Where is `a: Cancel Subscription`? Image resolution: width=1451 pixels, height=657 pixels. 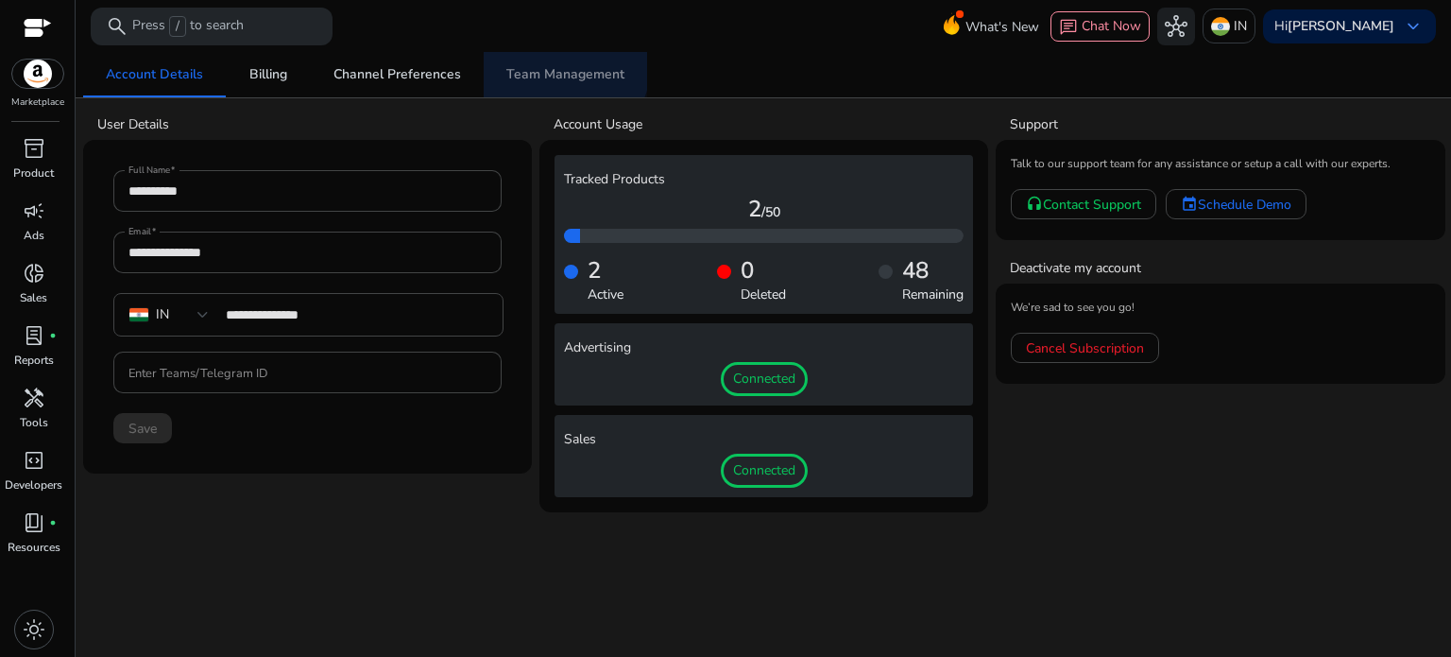
a: Cancel Subscription is located at coordinates (1085, 348).